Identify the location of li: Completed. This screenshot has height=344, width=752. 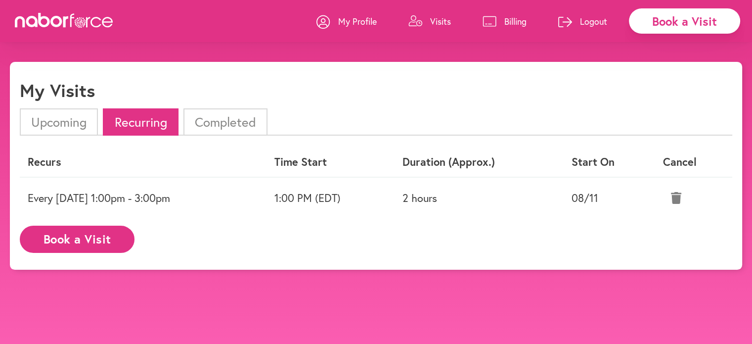
(226, 122).